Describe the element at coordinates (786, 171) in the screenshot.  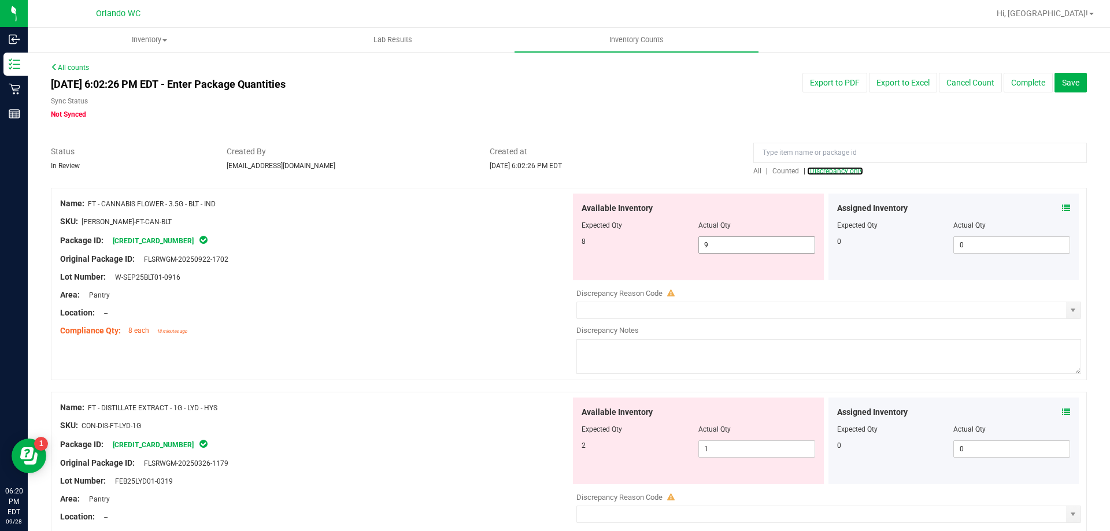
I see `span: Counted` at that location.